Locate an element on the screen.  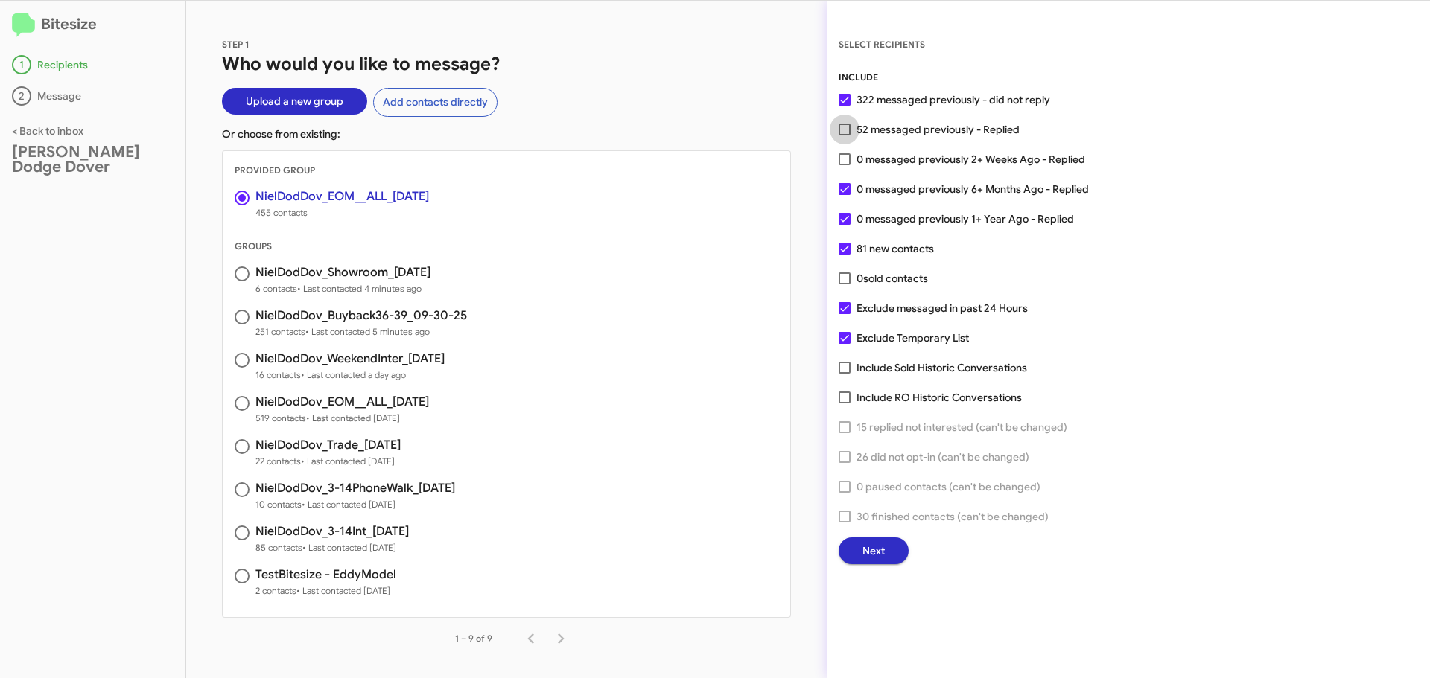
span: 455 contacts is located at coordinates (342, 213).